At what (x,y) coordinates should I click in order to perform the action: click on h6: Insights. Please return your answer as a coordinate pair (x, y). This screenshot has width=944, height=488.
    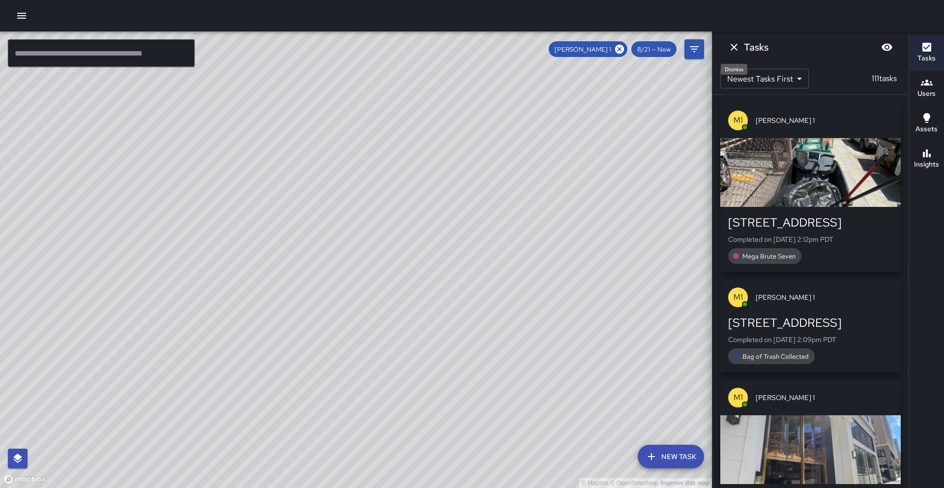
    Looking at the image, I should click on (926, 165).